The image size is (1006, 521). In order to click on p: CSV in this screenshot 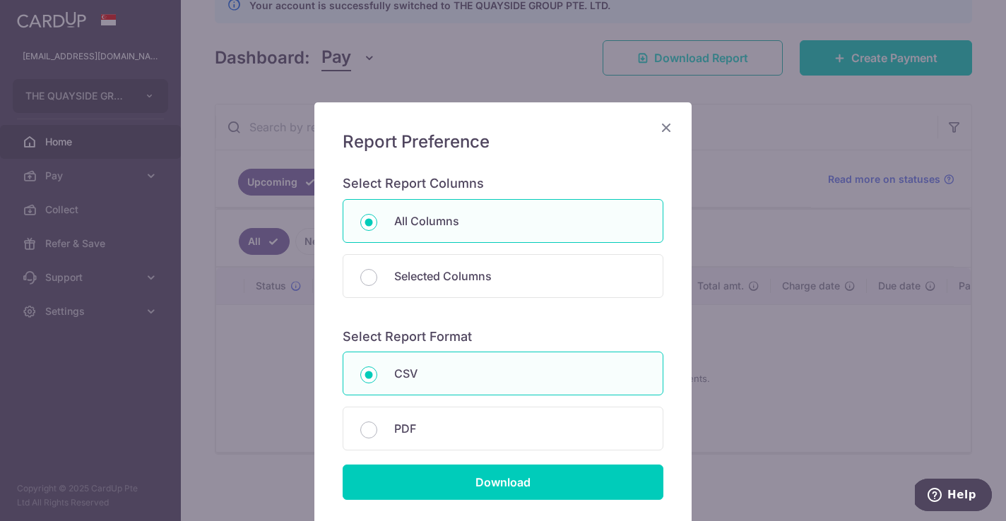, I will do `click(520, 374)`.